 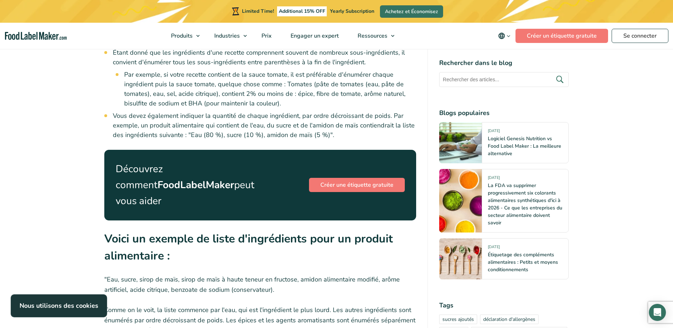 I want to click on strong: Nous utilisons des cookies, so click(x=59, y=306).